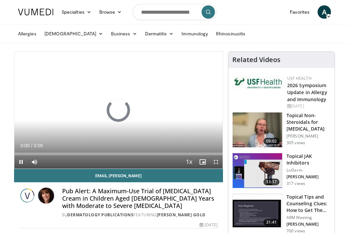 The image size is (349, 233). Describe the element at coordinates (194, 34) in the screenshot. I see `a: Immunology` at that location.